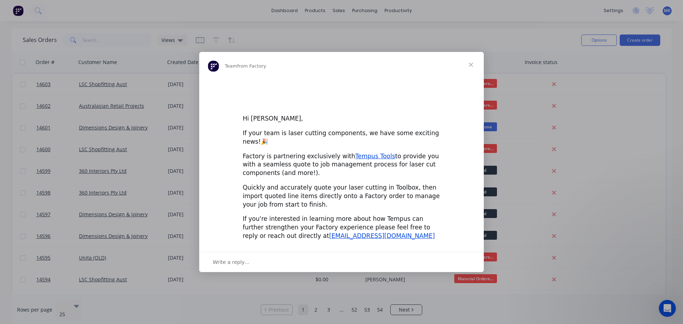  What do you see at coordinates (231, 262) in the screenshot?
I see `span: Write a reply…` at bounding box center [231, 262].